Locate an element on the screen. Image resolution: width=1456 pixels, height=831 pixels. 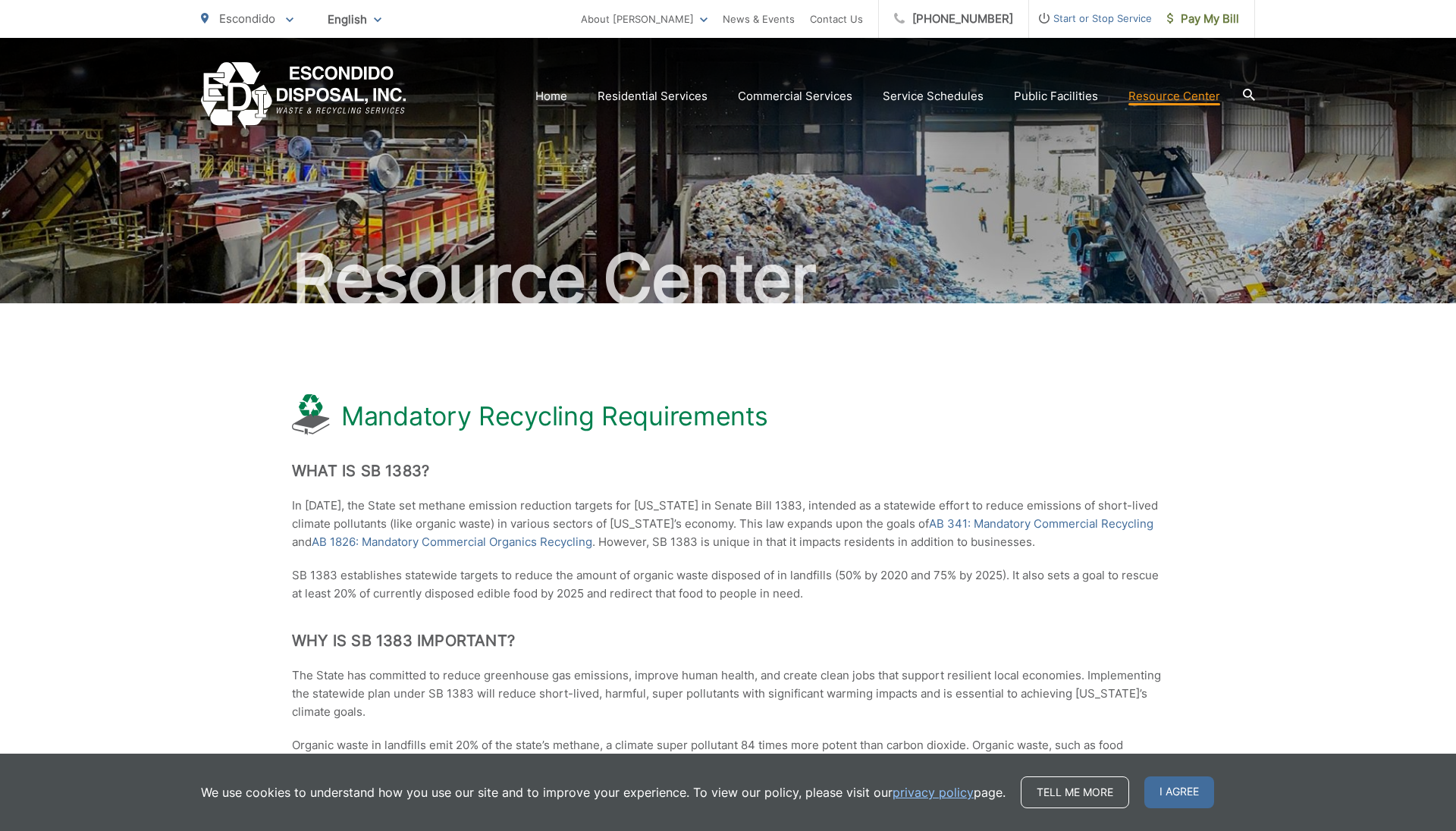
h2: What is SB 1383? is located at coordinates (728, 471).